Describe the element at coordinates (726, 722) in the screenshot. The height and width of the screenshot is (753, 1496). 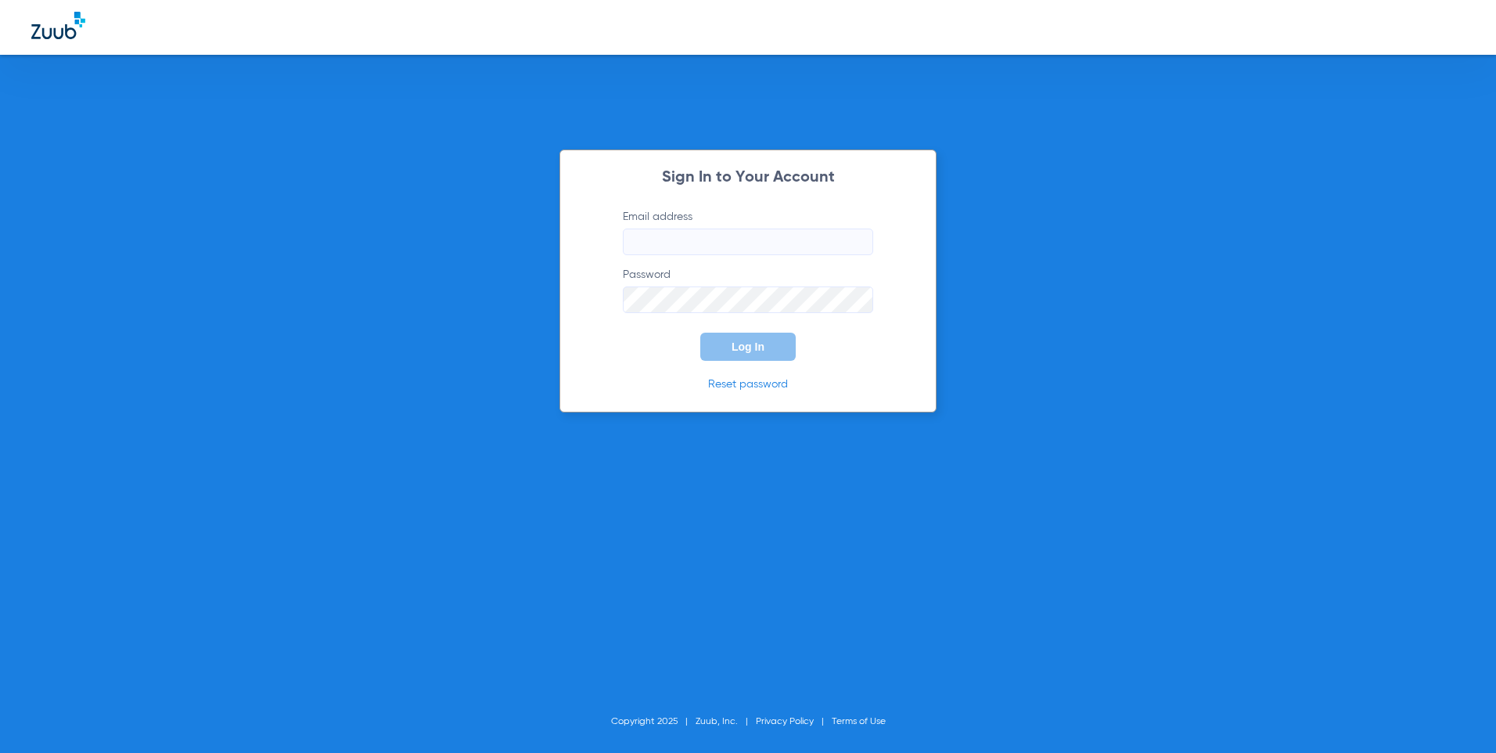
I see `li: Zuub, Inc.` at that location.